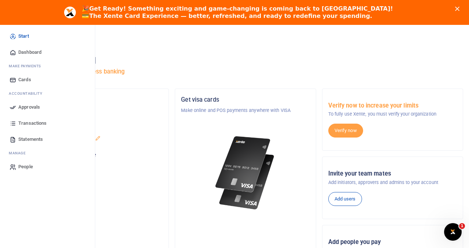 This screenshot has height=248, width=469. Describe the element at coordinates (27, 66) in the screenshot. I see `span: ake Payments` at that location.